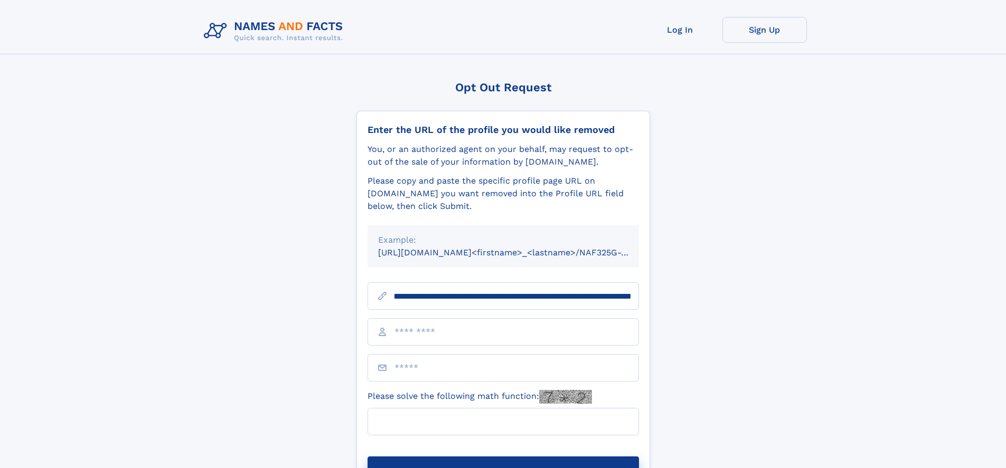 This screenshot has height=468, width=1006. What do you see at coordinates (276, 31) in the screenshot?
I see `img: Logo Names and Facts` at bounding box center [276, 31].